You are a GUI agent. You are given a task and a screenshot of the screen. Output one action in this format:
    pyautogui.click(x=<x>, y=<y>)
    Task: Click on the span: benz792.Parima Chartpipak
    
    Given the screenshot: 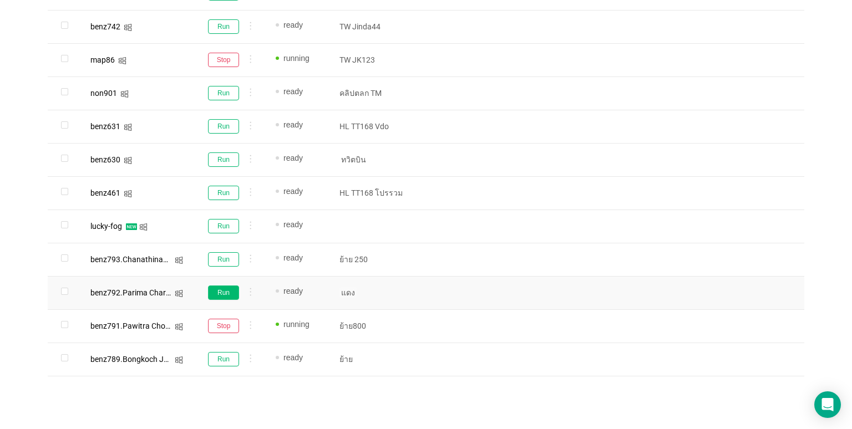 What is the action you would take?
    pyautogui.click(x=139, y=293)
    